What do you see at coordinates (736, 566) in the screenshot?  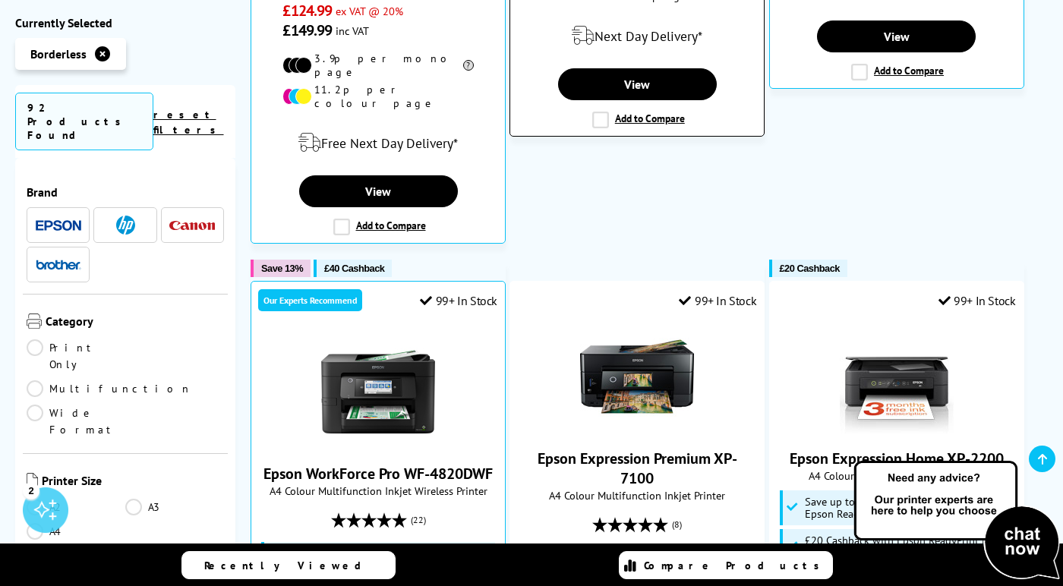 I see `span: Compare Products` at bounding box center [736, 566].